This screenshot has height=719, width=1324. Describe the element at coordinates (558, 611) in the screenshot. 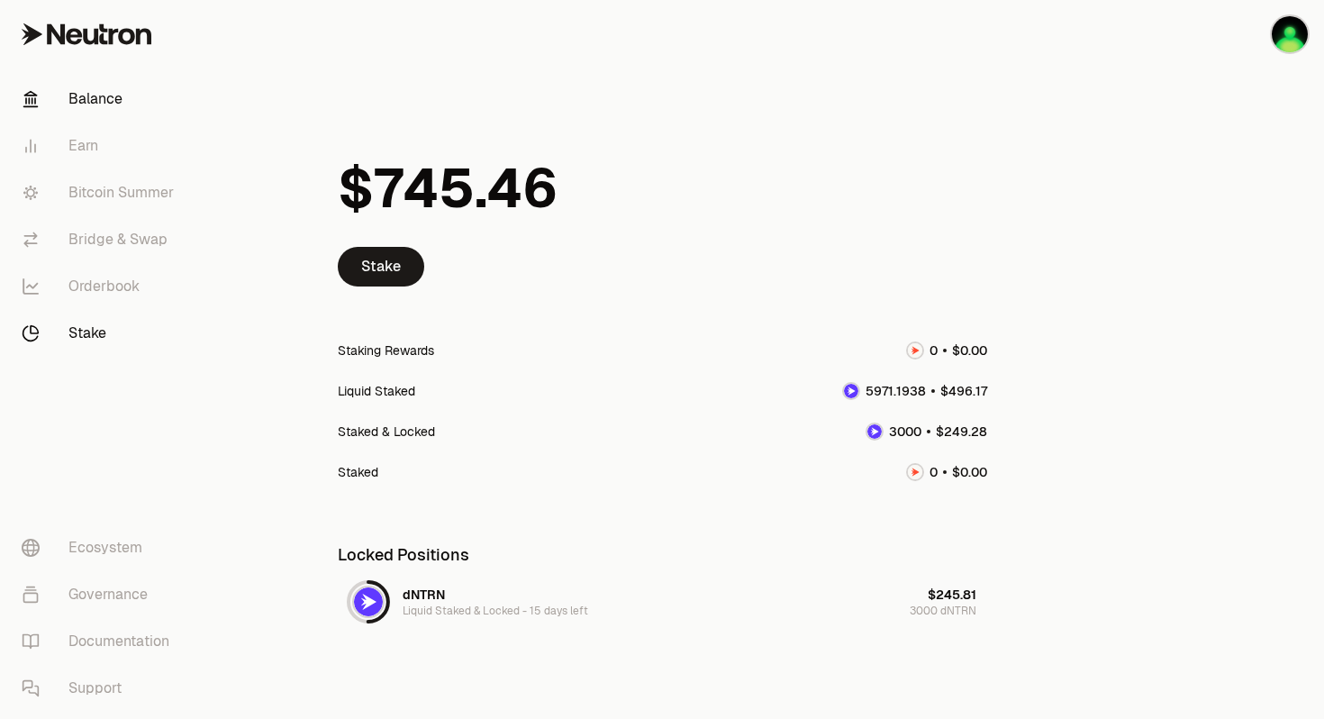

I see `span: 15 days left` at that location.